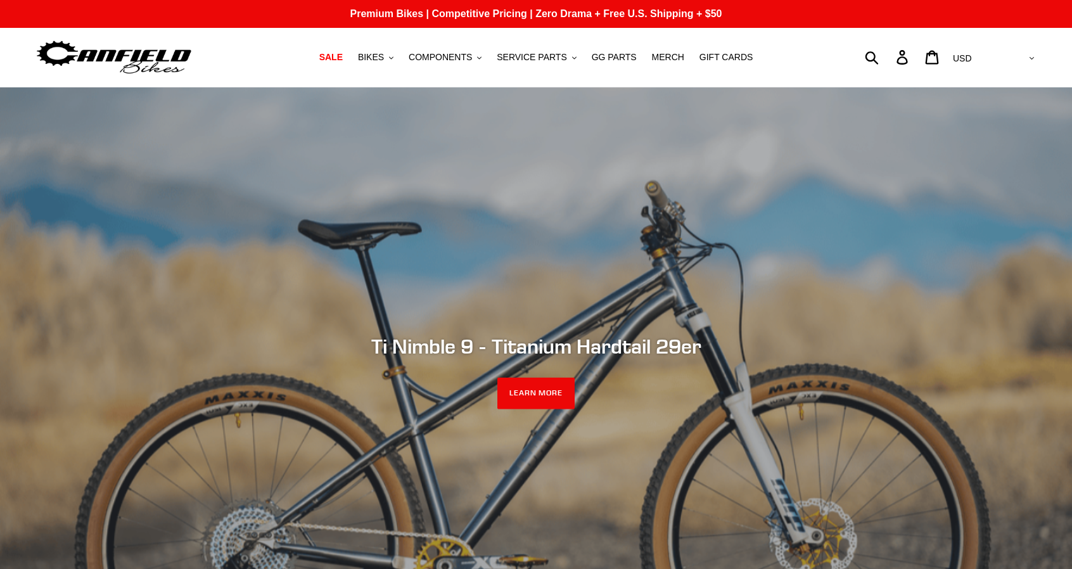 This screenshot has height=569, width=1072. Describe the element at coordinates (536, 57) in the screenshot. I see `button: SERVICE PARTS` at that location.